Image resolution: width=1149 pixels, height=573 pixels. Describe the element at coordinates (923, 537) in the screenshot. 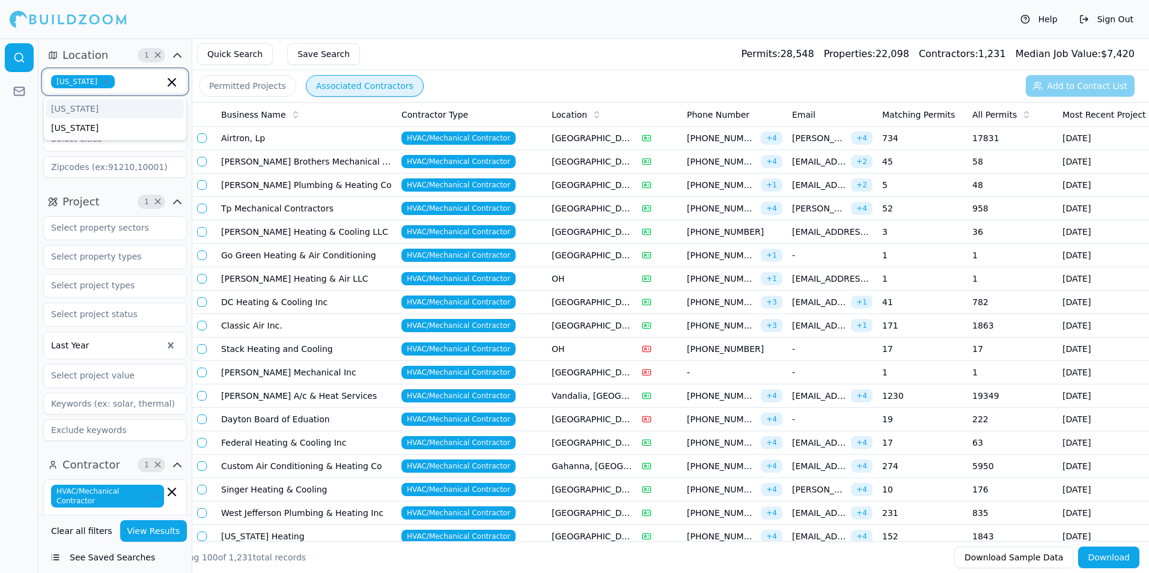

I see `td: 152` at that location.